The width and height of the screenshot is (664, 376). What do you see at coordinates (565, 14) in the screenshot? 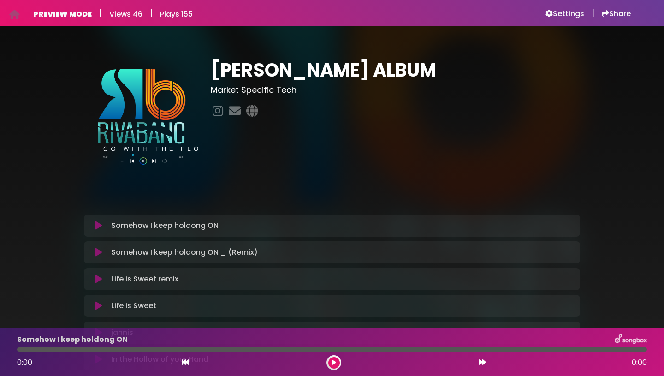
I see `h6: Settings` at bounding box center [565, 14].